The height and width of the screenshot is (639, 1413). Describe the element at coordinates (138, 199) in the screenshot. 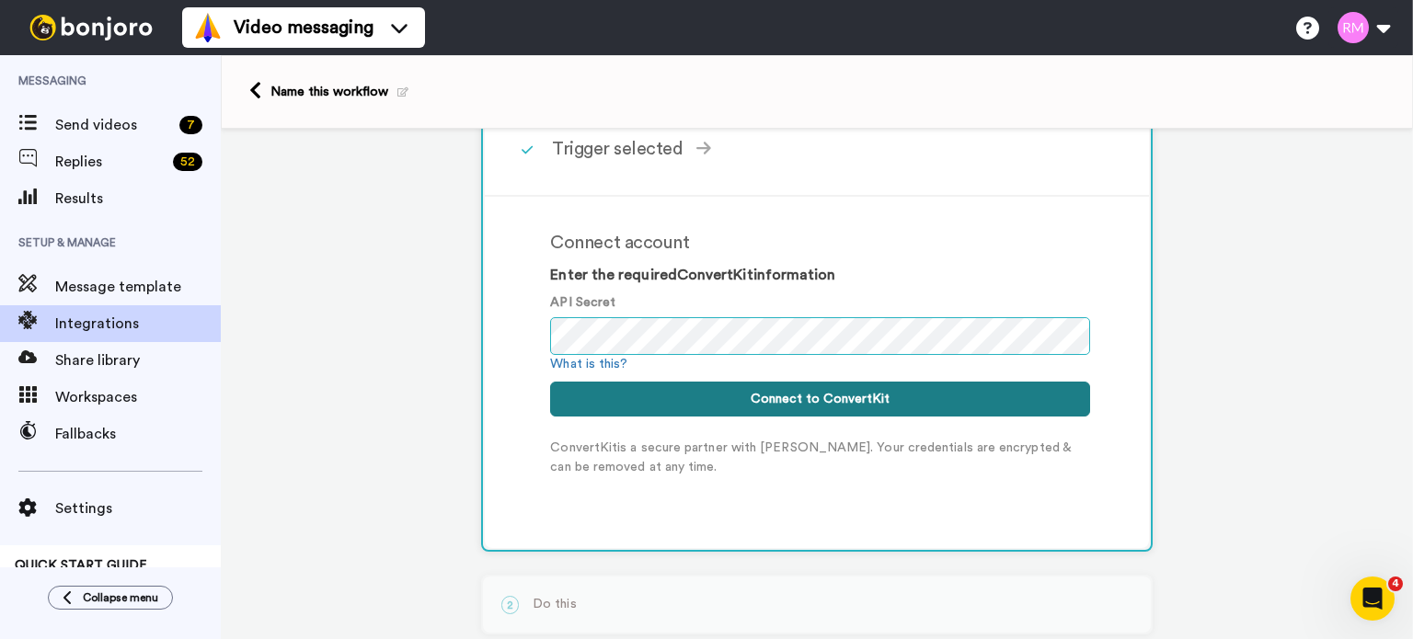

I see `span: Results` at that location.